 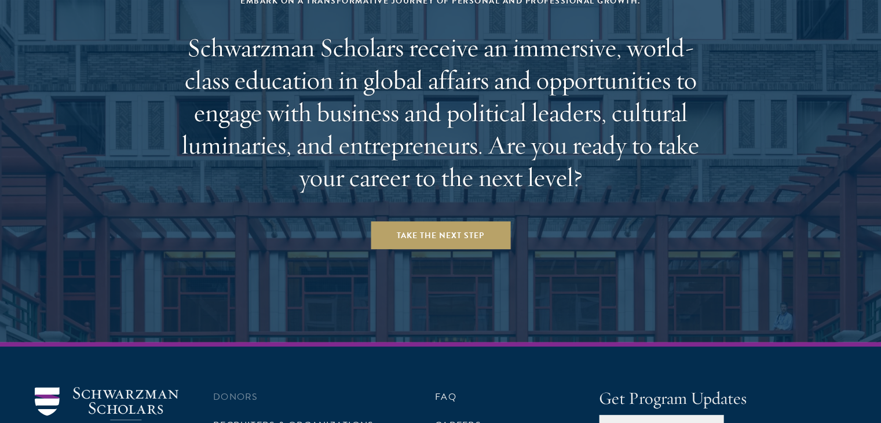 I want to click on a: Take the Next Step, so click(x=440, y=235).